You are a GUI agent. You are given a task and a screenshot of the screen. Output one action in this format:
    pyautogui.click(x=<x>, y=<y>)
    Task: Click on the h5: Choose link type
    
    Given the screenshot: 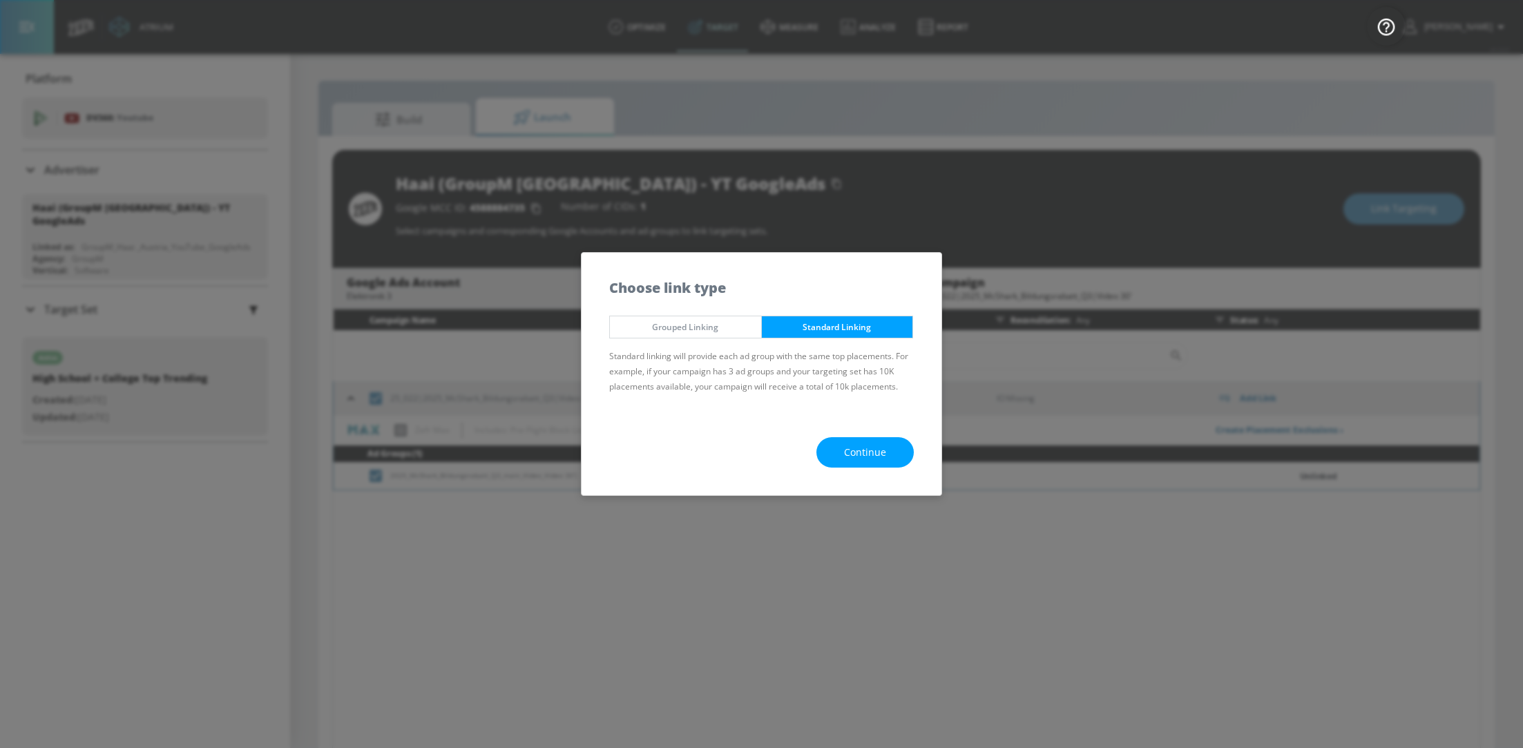 What is the action you would take?
    pyautogui.click(x=667, y=287)
    